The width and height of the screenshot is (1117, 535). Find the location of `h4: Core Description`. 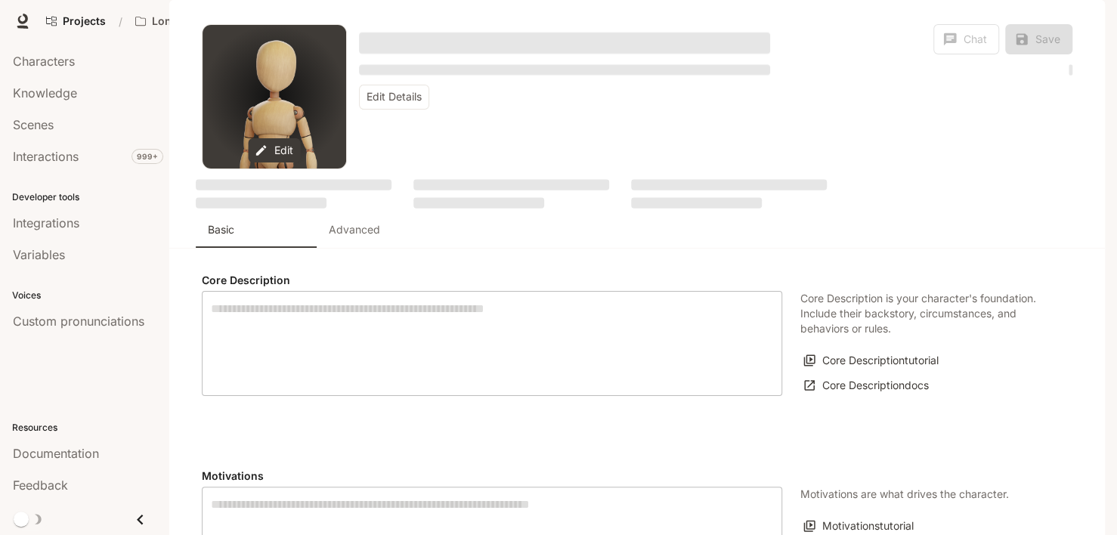

h4: Core Description is located at coordinates (492, 280).